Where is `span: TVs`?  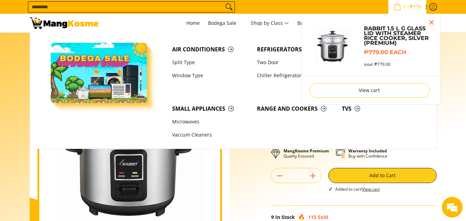
span: TVs is located at coordinates (381, 109).